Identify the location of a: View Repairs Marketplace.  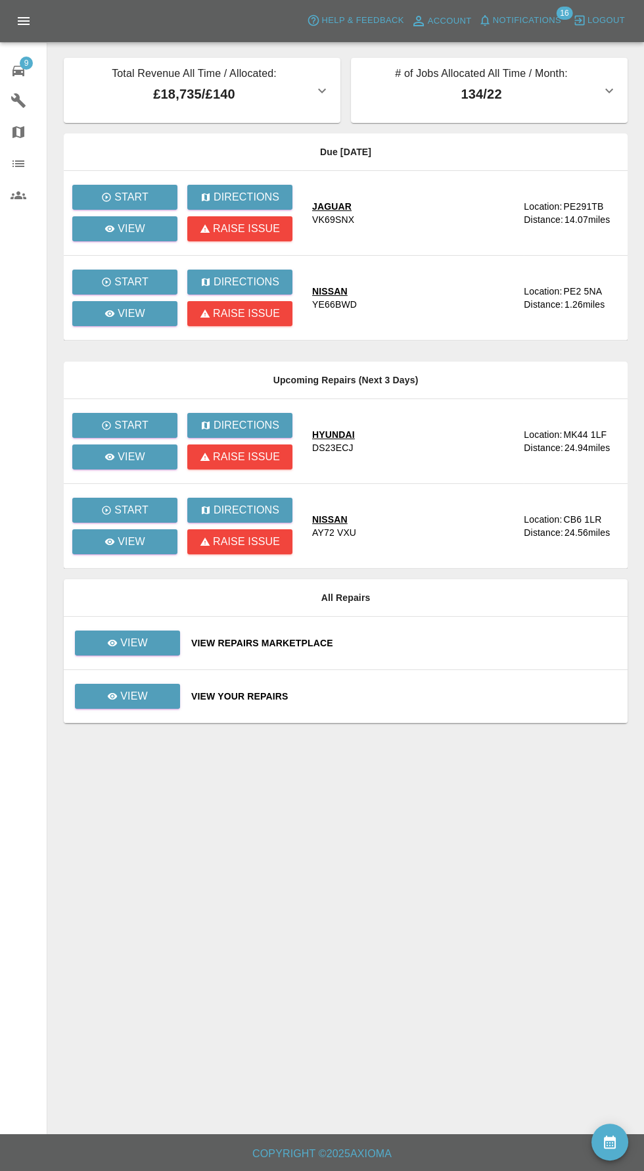
(404, 643).